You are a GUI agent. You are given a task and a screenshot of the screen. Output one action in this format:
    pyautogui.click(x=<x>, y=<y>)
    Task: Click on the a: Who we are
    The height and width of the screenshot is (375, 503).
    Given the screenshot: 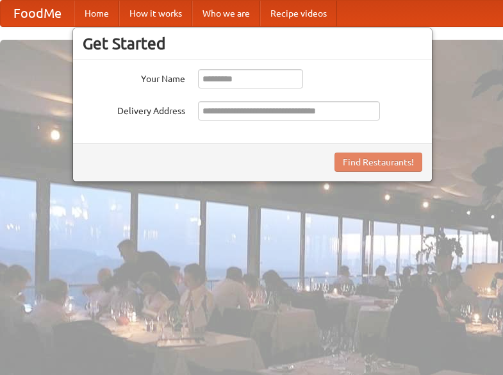 What is the action you would take?
    pyautogui.click(x=226, y=13)
    